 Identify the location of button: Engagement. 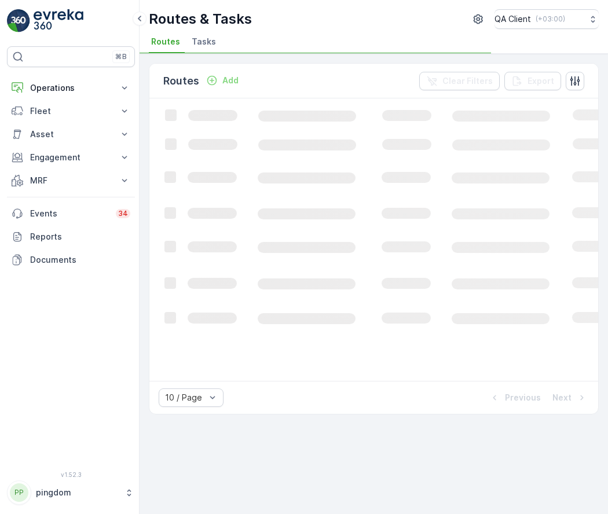
(71, 158).